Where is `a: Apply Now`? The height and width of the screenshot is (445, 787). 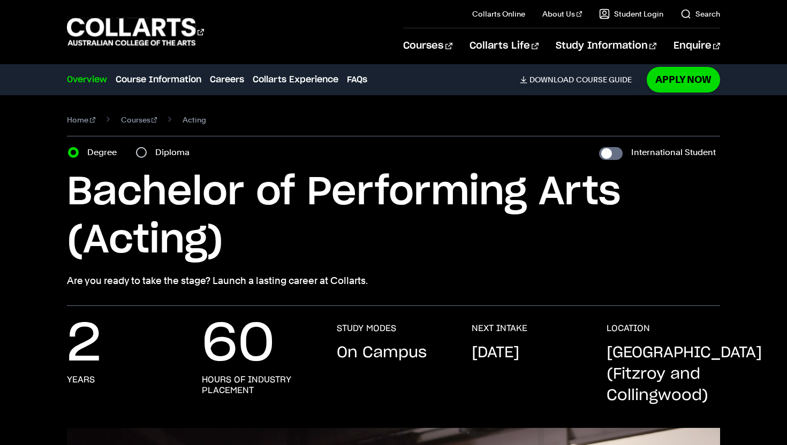
a: Apply Now is located at coordinates (683, 79).